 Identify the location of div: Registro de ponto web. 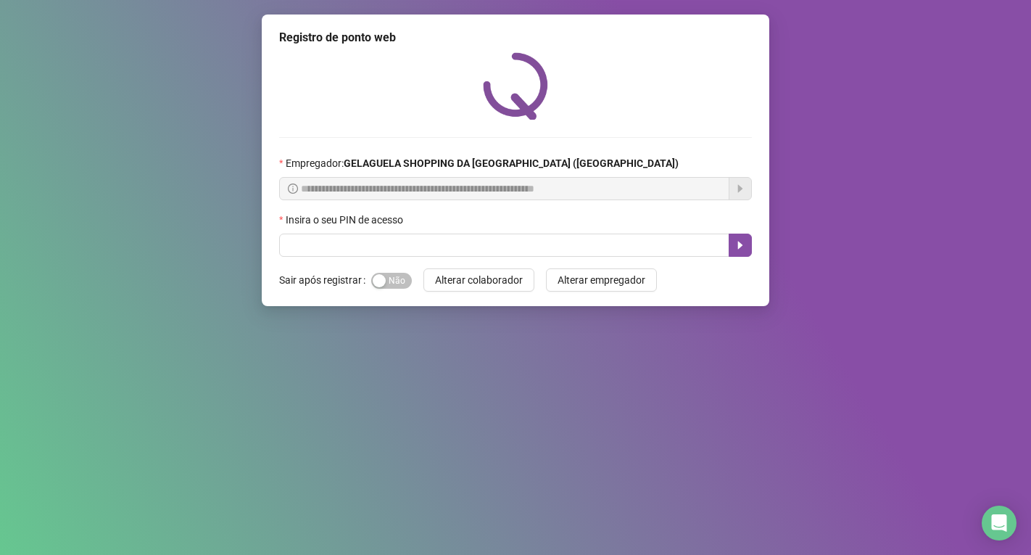
(515, 38).